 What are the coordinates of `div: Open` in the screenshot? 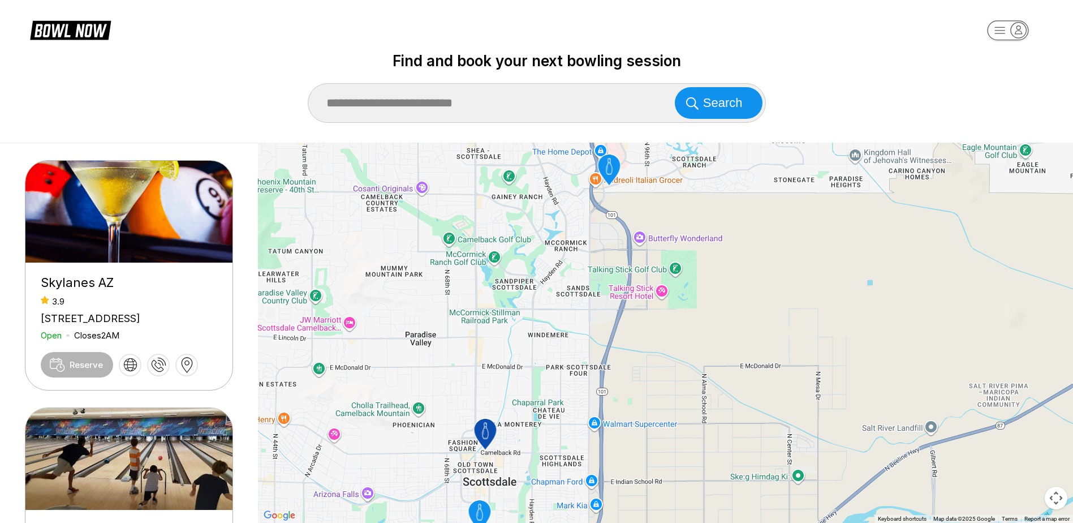 It's located at (51, 335).